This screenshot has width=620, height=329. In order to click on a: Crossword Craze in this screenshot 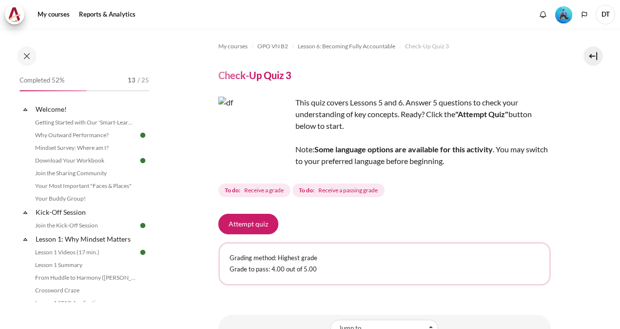, I will do `click(85, 290)`.